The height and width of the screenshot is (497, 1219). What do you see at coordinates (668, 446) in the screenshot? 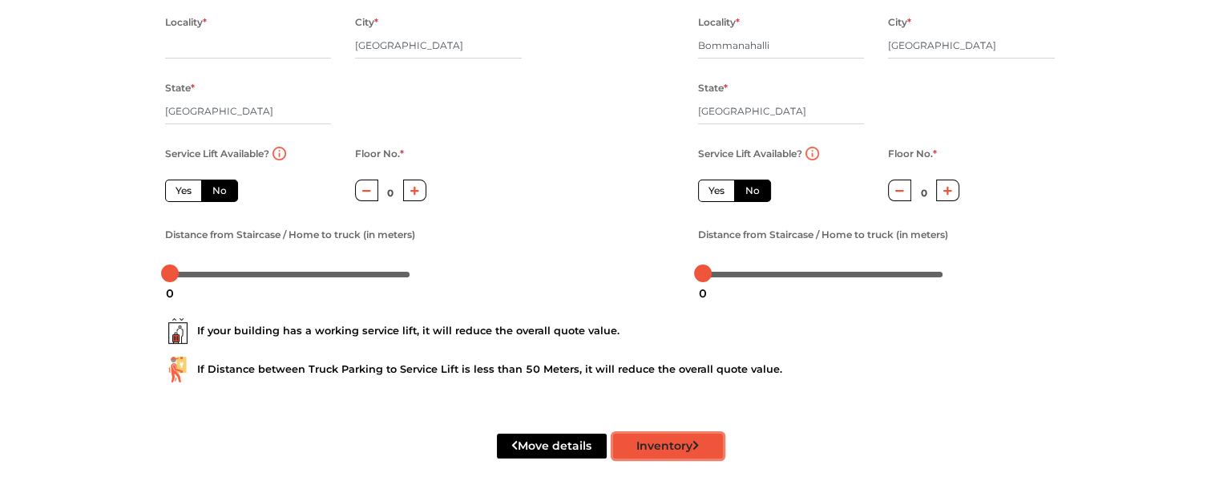
I see `button: Inventory` at bounding box center [668, 446].